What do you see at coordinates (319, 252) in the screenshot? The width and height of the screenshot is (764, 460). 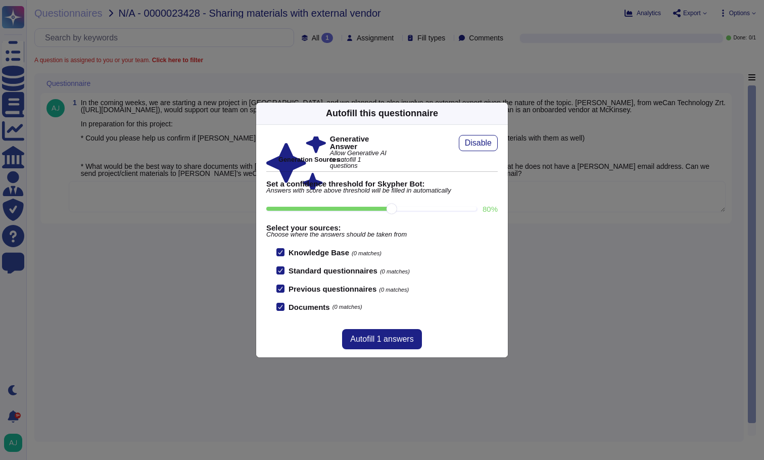 I see `b: Knowledge Base` at bounding box center [319, 252].